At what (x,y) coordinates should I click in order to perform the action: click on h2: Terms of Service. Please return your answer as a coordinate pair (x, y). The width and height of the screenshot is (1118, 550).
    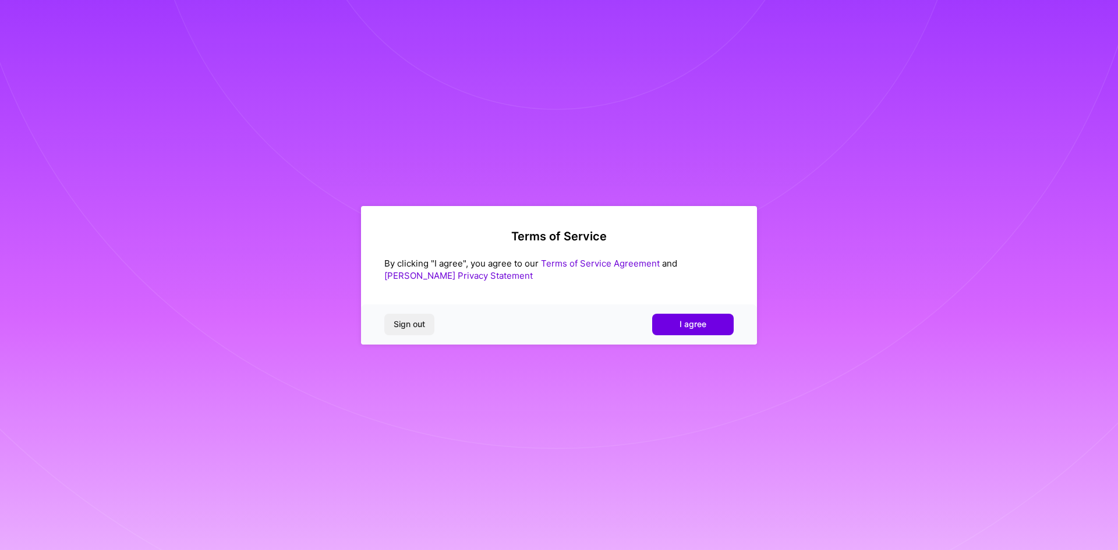
    Looking at the image, I should click on (559, 236).